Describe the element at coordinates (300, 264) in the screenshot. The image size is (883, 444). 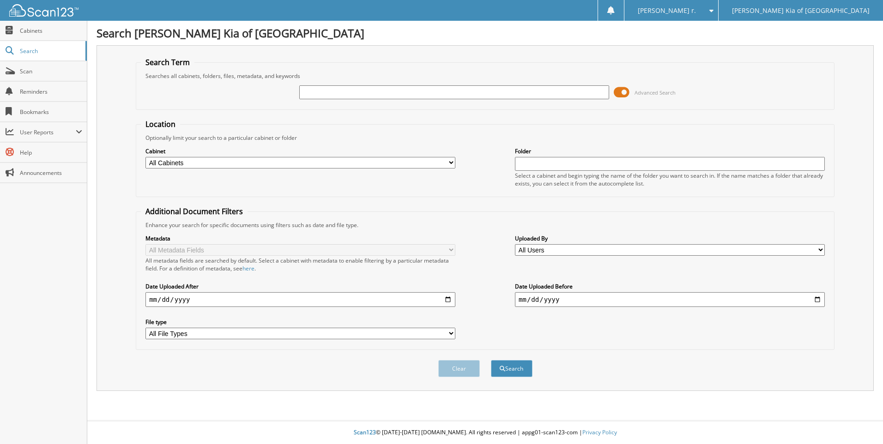
I see `div: All metadata fields are searched by default. Select a cabinet with metadata to enable filtering b...` at that location.